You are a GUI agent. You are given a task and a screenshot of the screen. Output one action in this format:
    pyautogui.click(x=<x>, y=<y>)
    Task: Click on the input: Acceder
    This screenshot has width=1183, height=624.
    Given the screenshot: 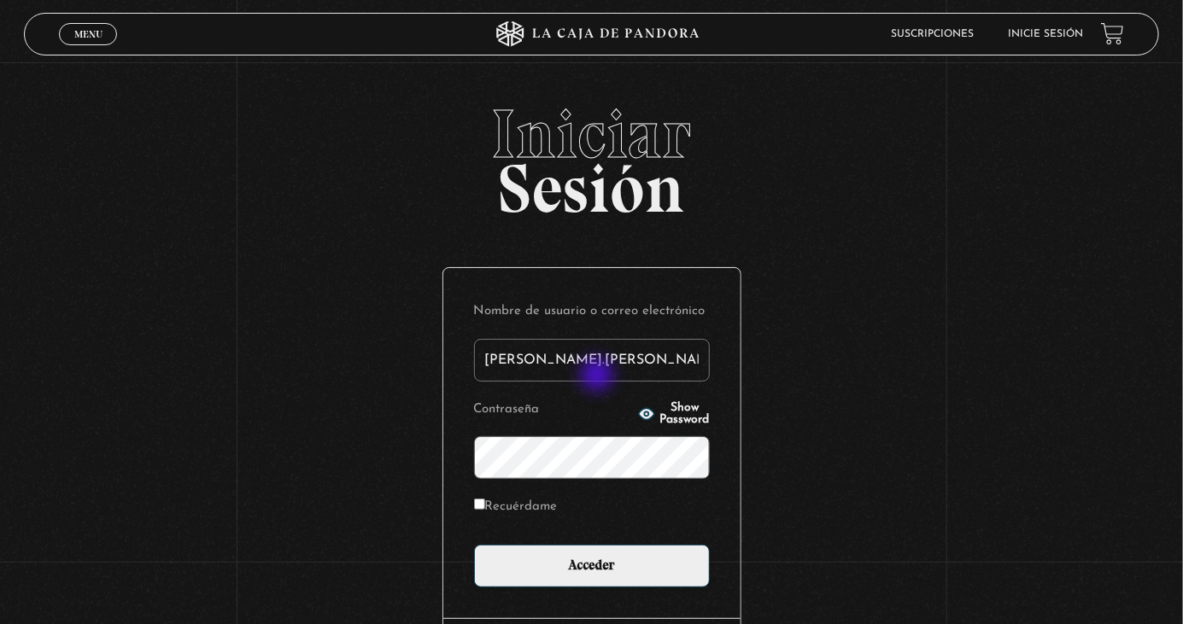 What is the action you would take?
    pyautogui.click(x=592, y=566)
    